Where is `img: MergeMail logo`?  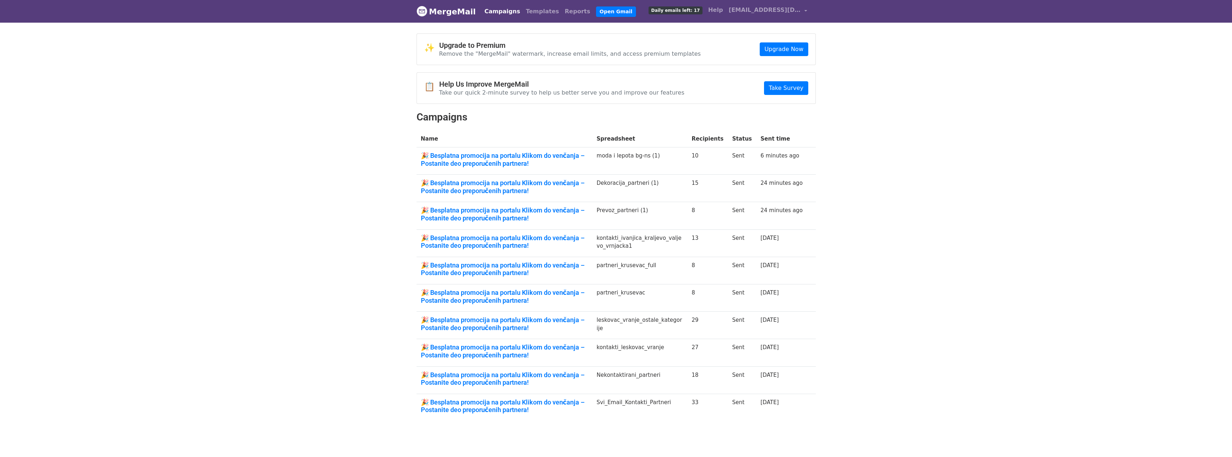 img: MergeMail logo is located at coordinates (422, 11).